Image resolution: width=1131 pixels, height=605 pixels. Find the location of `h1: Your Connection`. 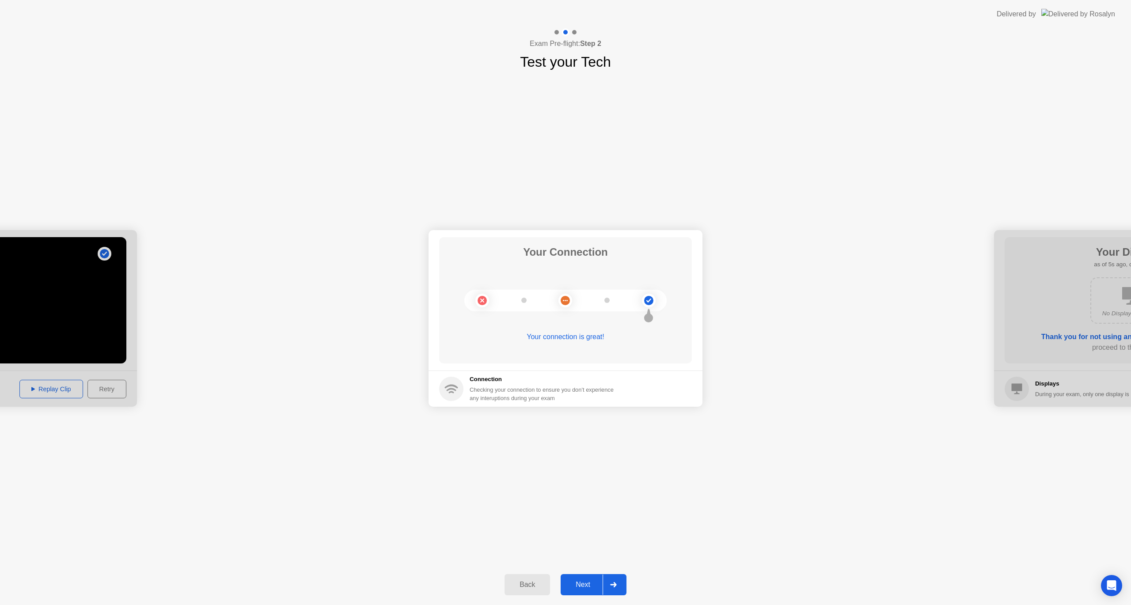

h1: Your Connection is located at coordinates (566, 252).